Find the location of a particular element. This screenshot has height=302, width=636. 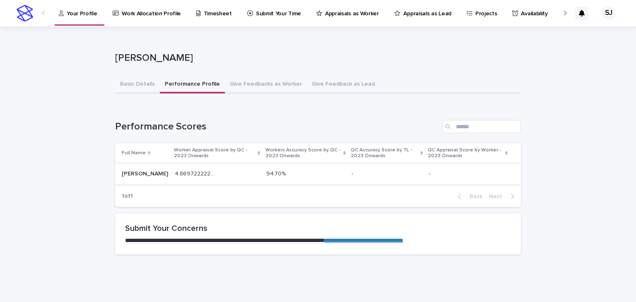

h1: Performance Scores is located at coordinates (277, 127).